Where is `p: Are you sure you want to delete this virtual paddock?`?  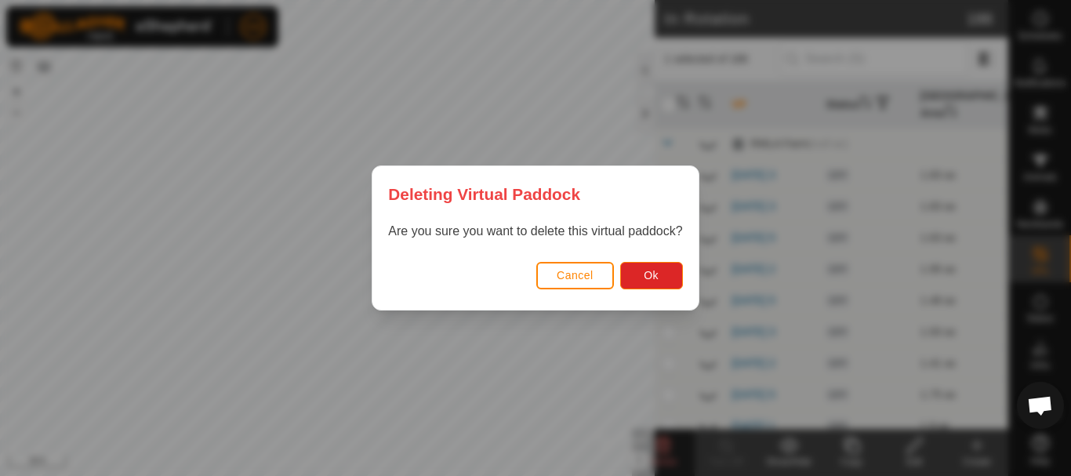
p: Are you sure you want to delete this virtual paddock? is located at coordinates (535, 231).